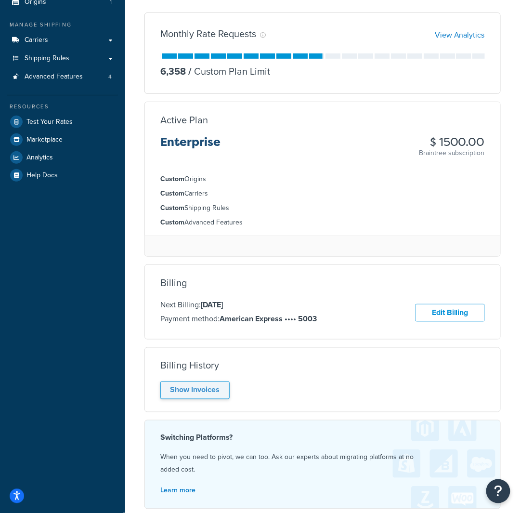 Image resolution: width=520 pixels, height=513 pixels. I want to click on span: 4, so click(110, 77).